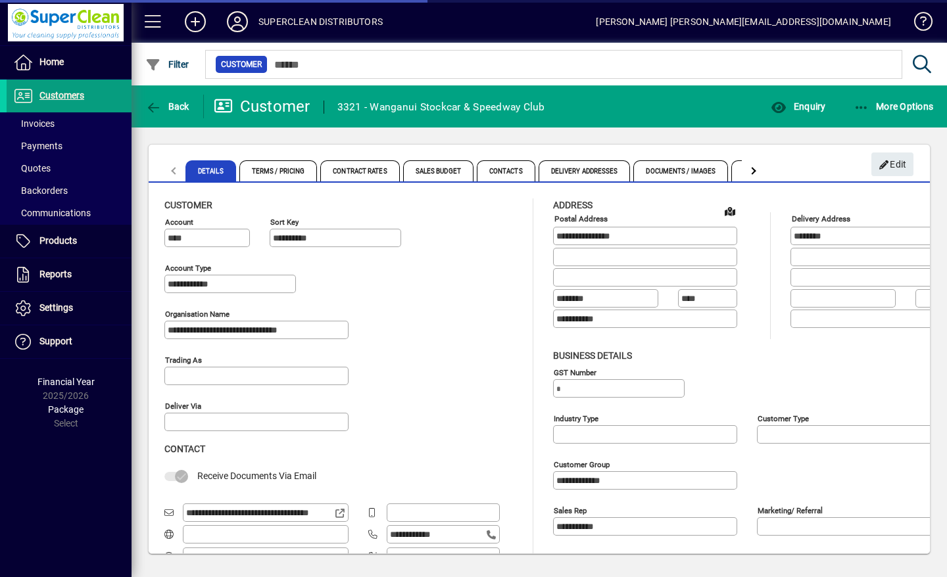 The height and width of the screenshot is (577, 947). What do you see at coordinates (585, 171) in the screenshot?
I see `span: Delivery Addresses` at bounding box center [585, 171].